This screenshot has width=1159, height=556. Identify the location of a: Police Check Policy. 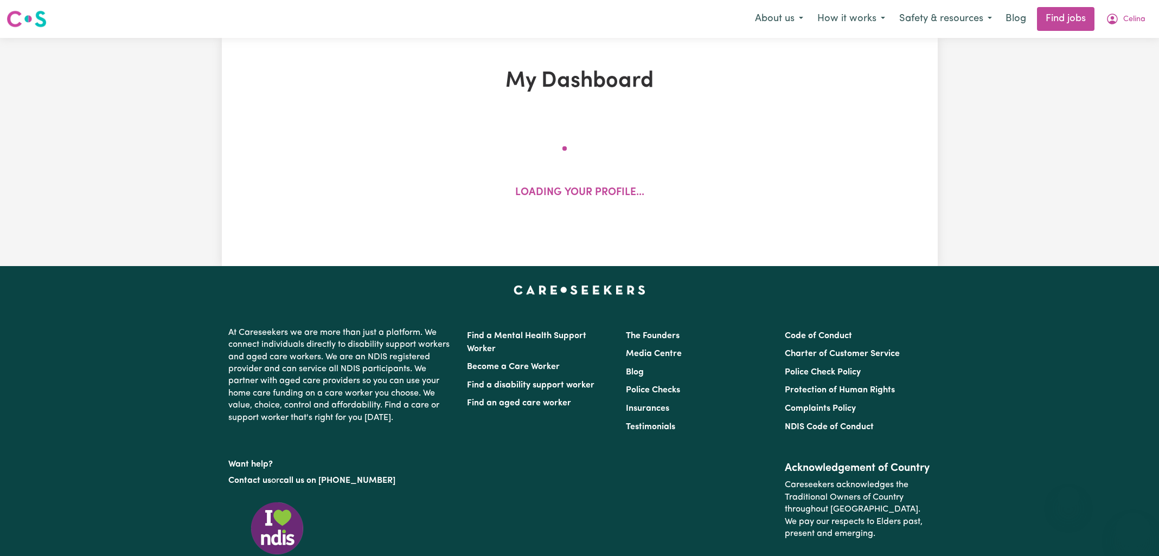
(822, 372).